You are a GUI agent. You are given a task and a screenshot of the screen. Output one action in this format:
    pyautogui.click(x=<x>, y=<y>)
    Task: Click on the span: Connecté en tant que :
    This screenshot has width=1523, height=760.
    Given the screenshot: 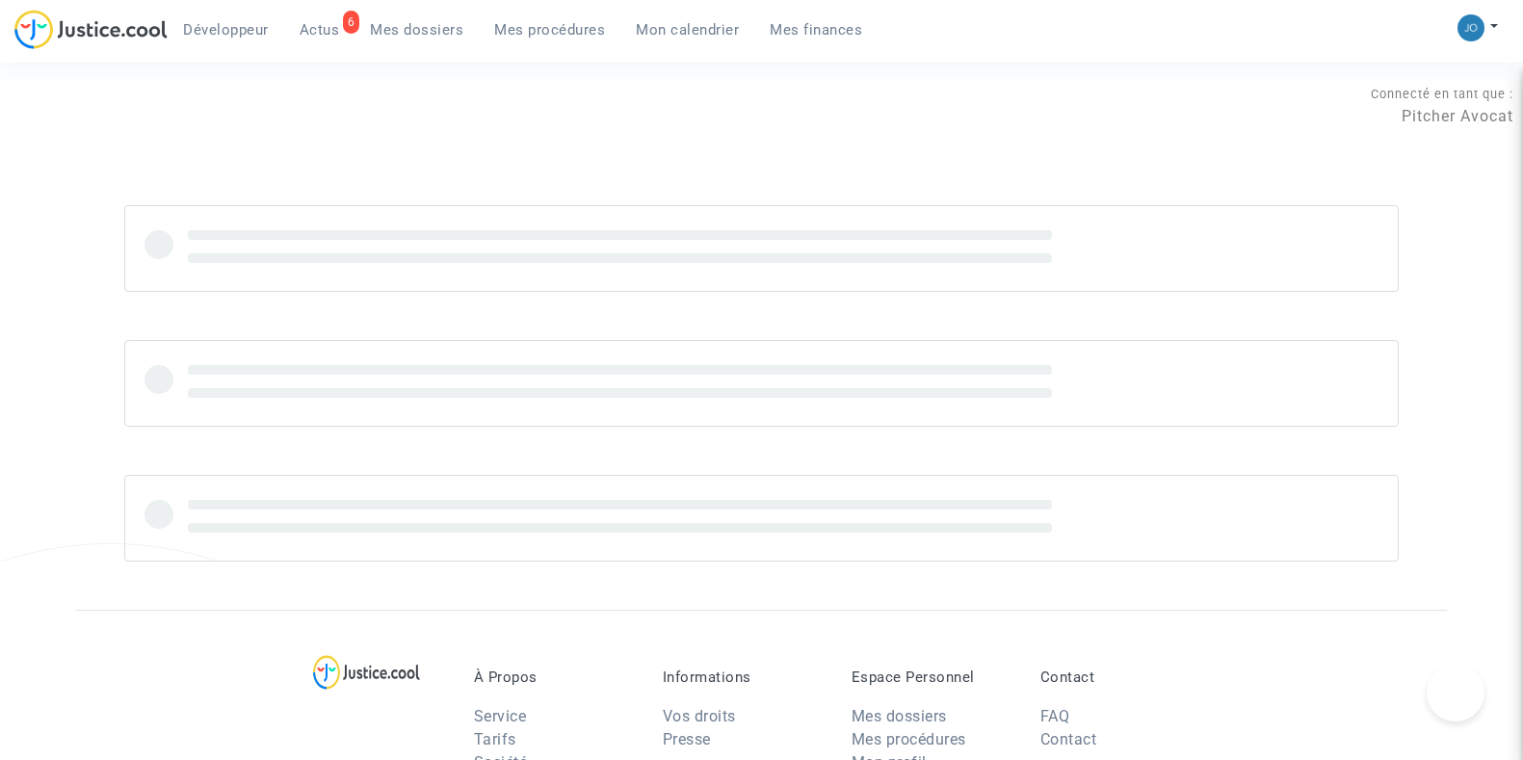 What is the action you would take?
    pyautogui.click(x=1442, y=93)
    